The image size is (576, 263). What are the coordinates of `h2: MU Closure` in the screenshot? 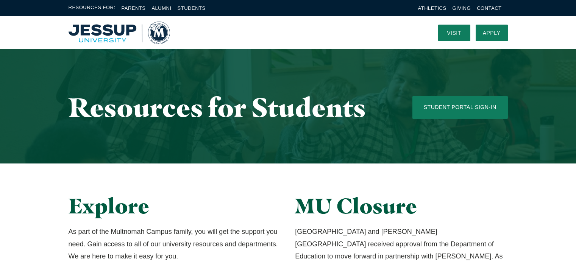 It's located at (401, 206).